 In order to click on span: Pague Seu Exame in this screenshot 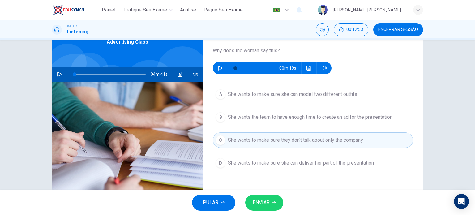, I will do `click(223, 10)`.